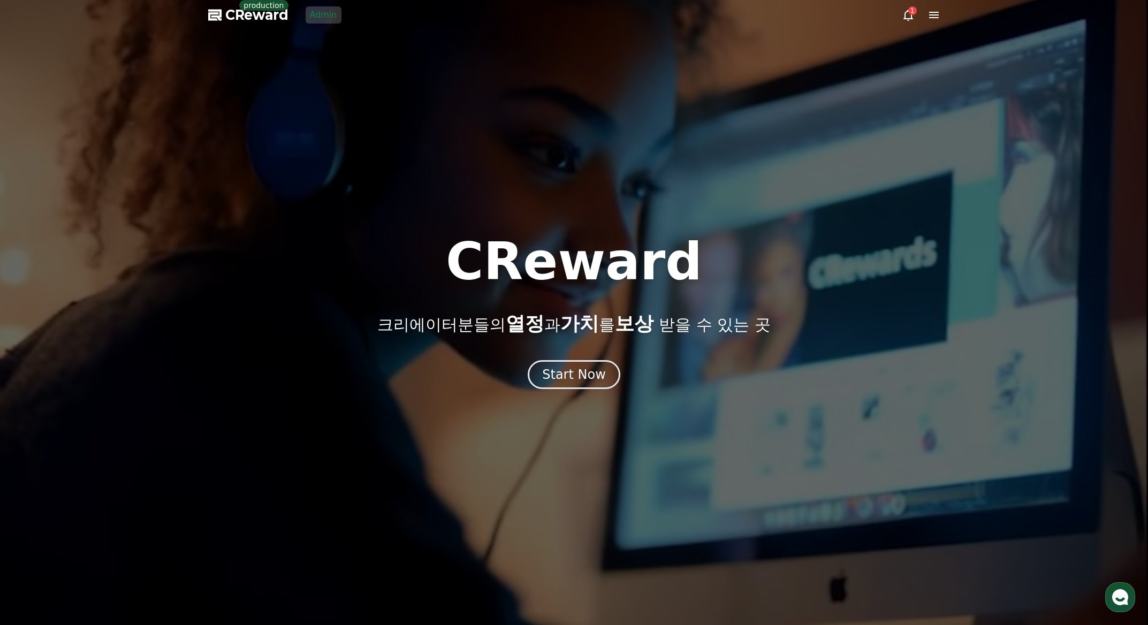 The image size is (1148, 625). I want to click on a: Start Now, so click(574, 376).